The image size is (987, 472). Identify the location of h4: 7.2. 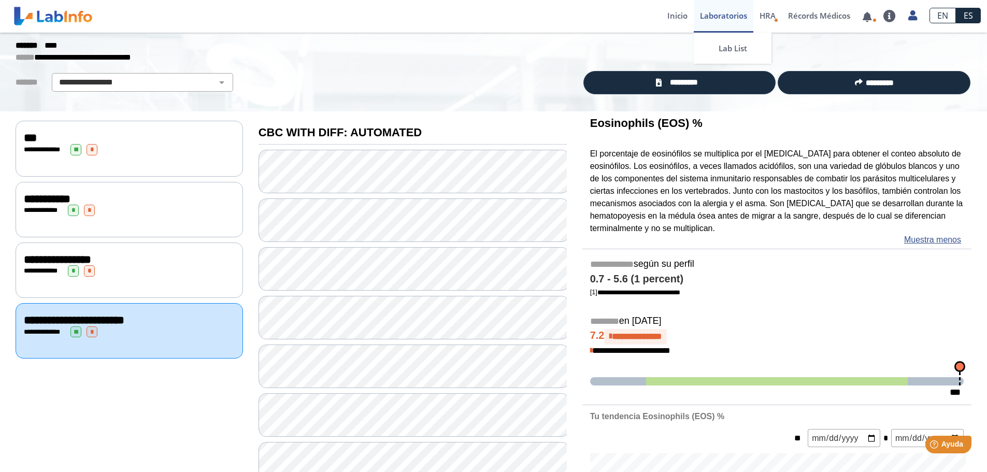
(776, 337).